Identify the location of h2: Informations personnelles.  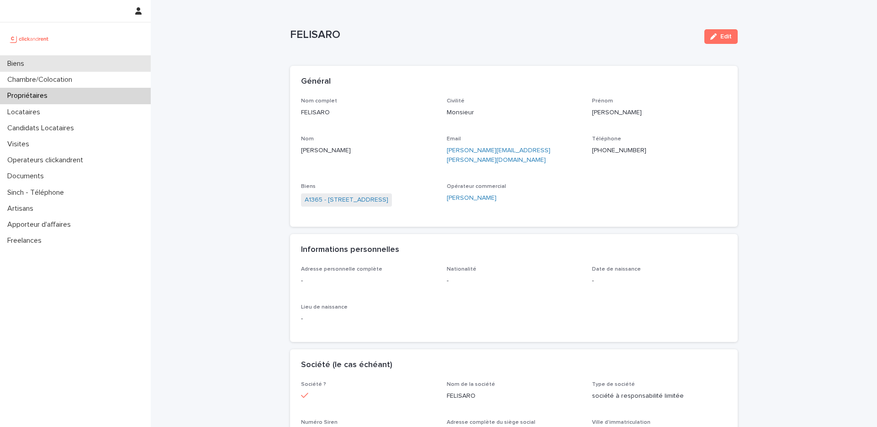
(350, 250).